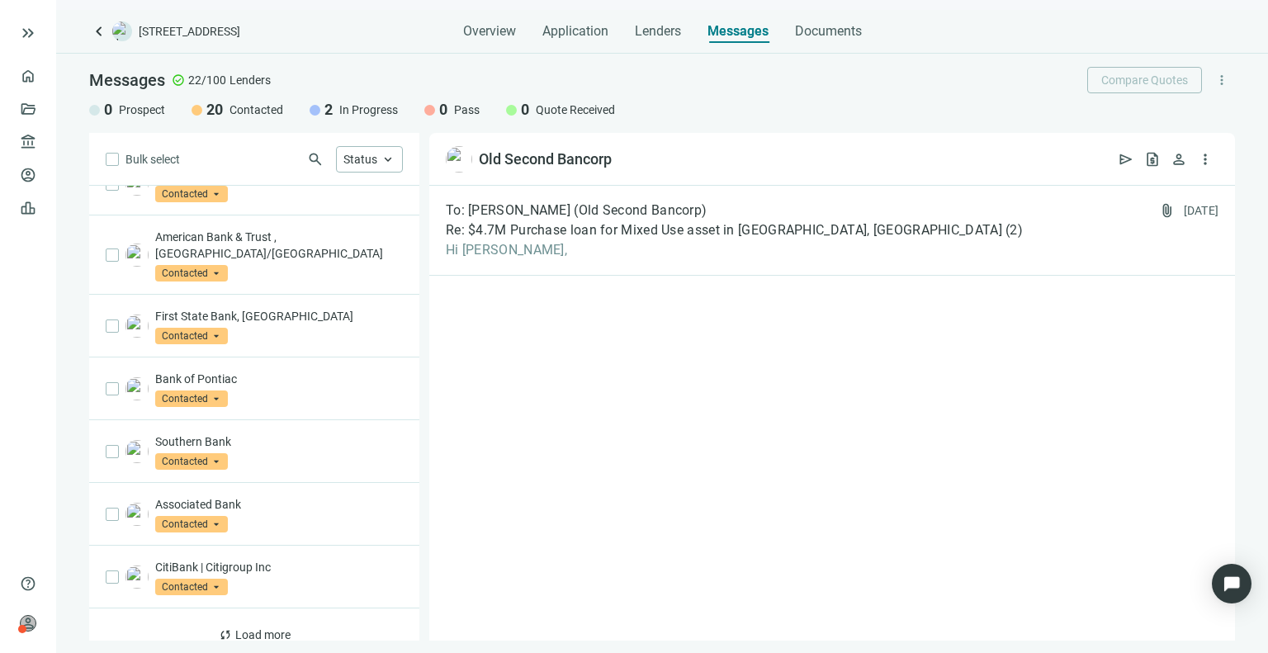 This screenshot has width=1268, height=653. I want to click on span: Prospect, so click(142, 110).